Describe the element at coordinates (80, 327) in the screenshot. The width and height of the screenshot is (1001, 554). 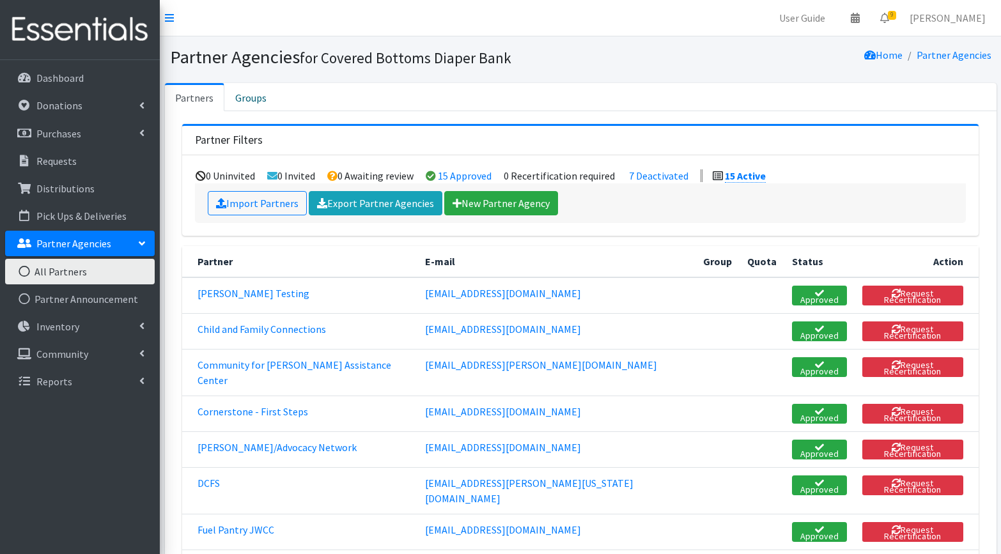
I see `a: Inventory` at that location.